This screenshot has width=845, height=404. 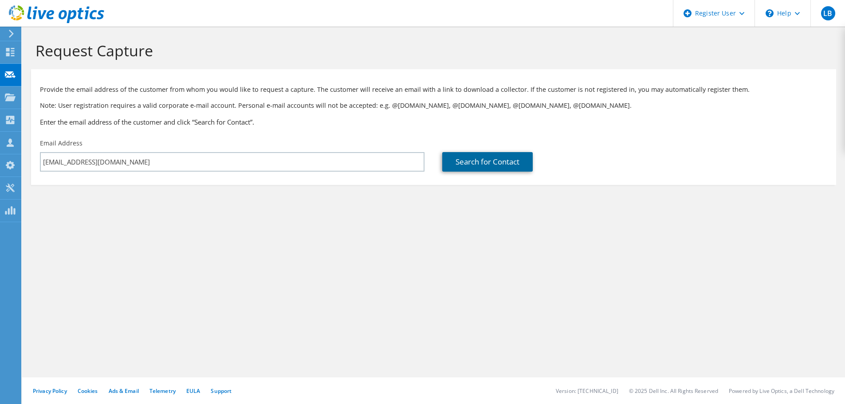 I want to click on h3: Enter the email address of the customer and click “Search for Contact”., so click(x=433, y=122).